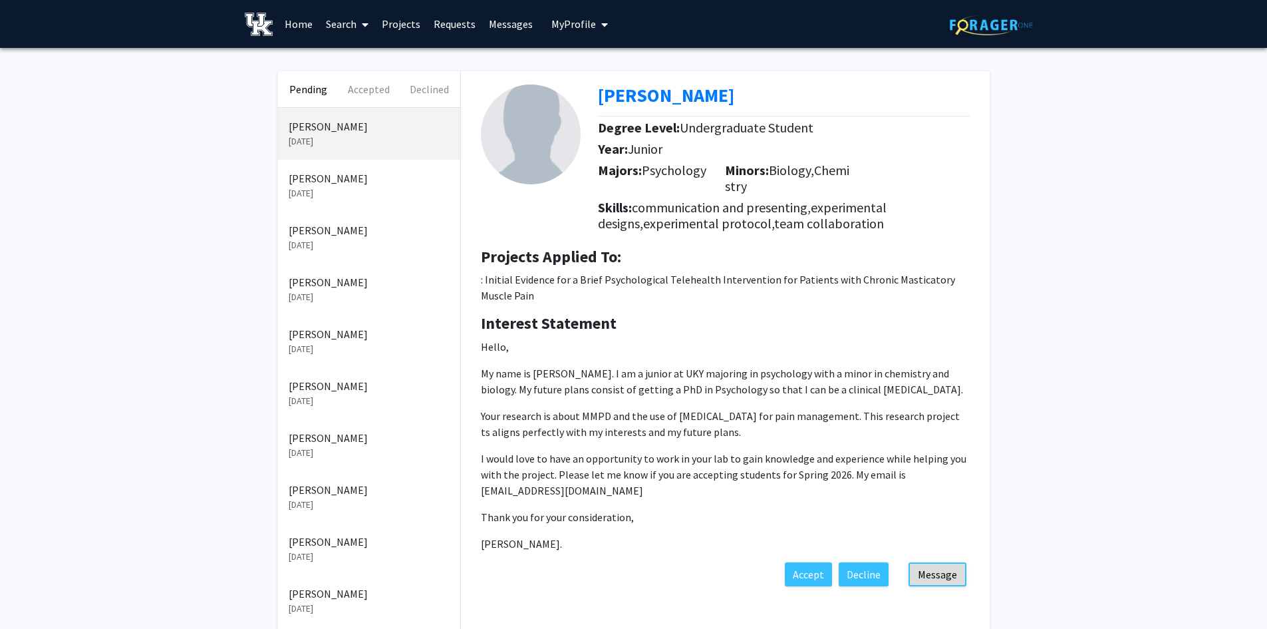  What do you see at coordinates (991, 25) in the screenshot?
I see `img: ForagerOne Logo` at bounding box center [991, 25].